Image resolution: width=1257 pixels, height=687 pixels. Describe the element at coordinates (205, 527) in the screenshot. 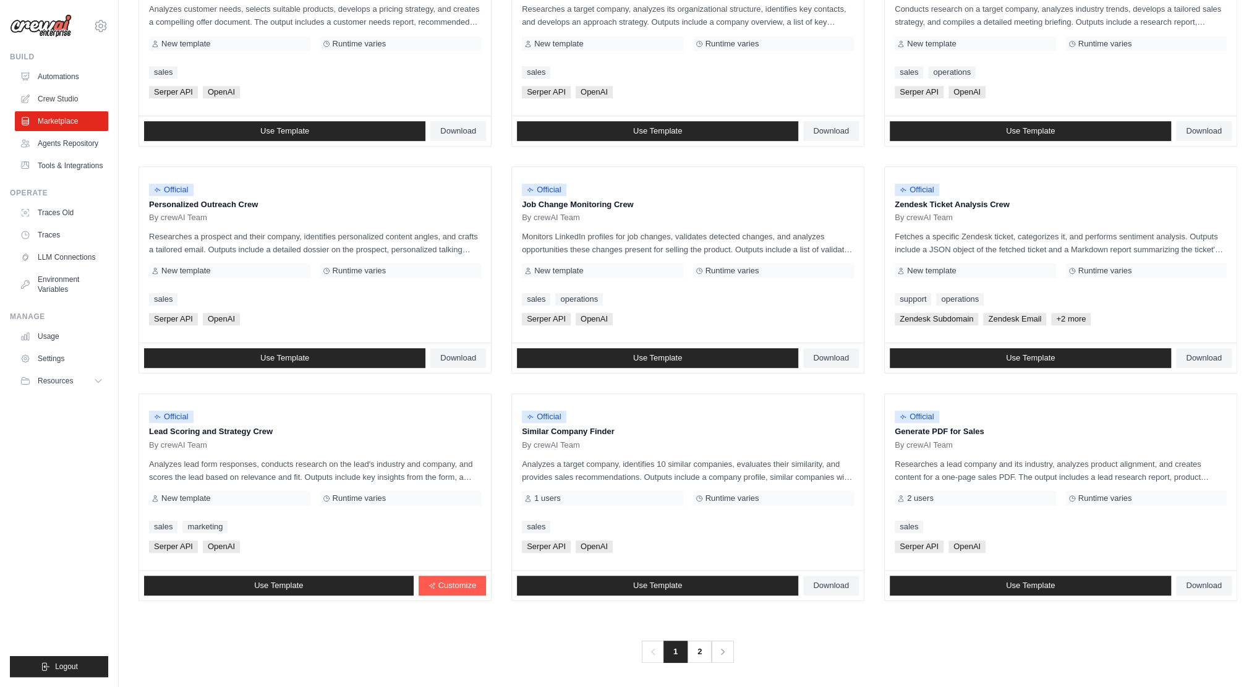

I see `a: marketing` at that location.